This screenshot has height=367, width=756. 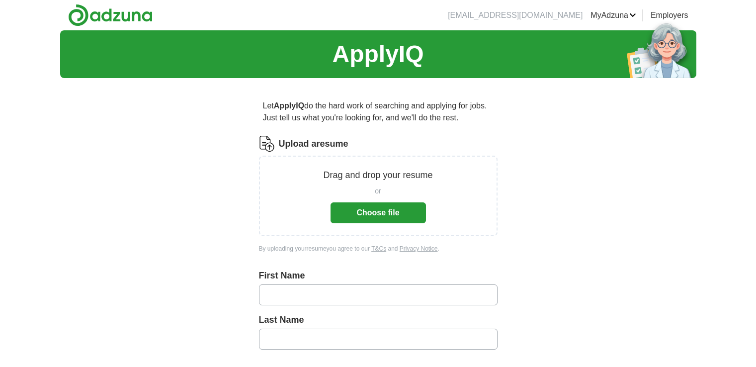 I want to click on label: Upload a resume, so click(x=314, y=144).